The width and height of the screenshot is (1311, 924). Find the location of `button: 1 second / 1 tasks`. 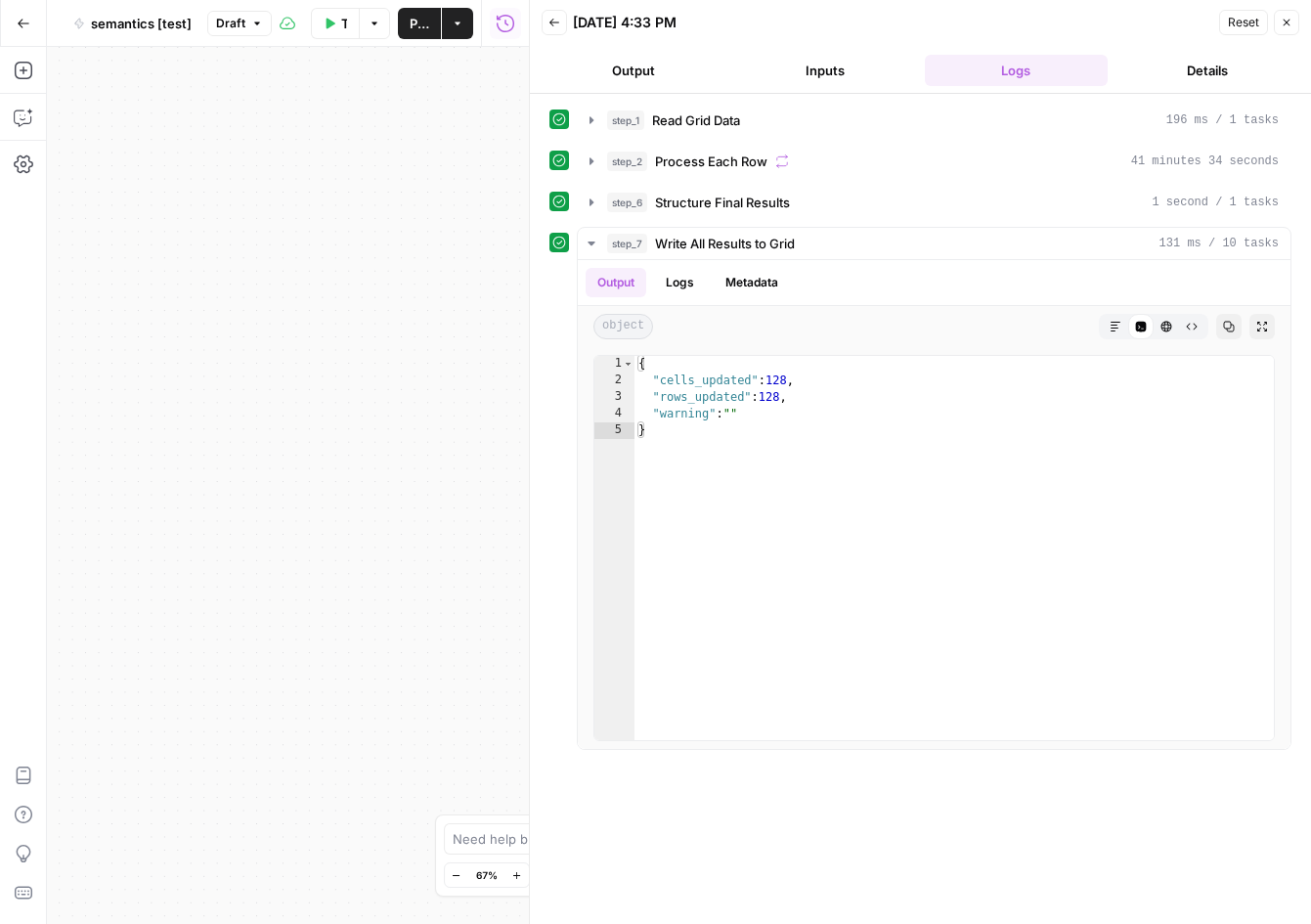

button: 1 second / 1 tasks is located at coordinates (934, 203).